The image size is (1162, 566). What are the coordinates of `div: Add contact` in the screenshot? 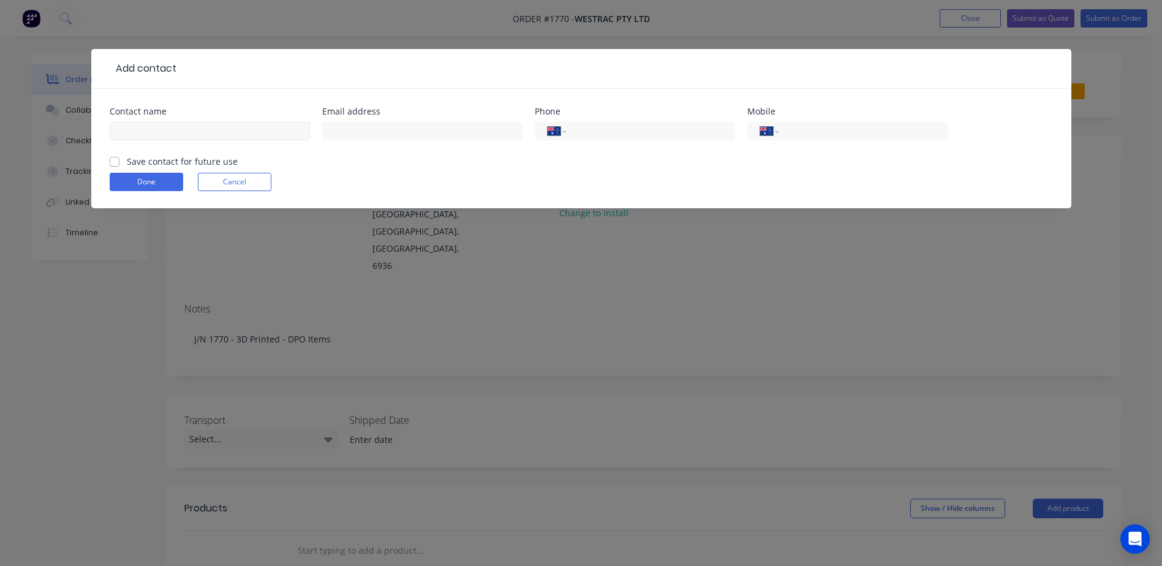 It's located at (143, 69).